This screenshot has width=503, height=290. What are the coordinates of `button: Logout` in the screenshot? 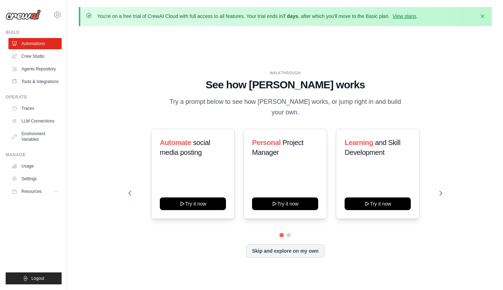 It's located at (33, 278).